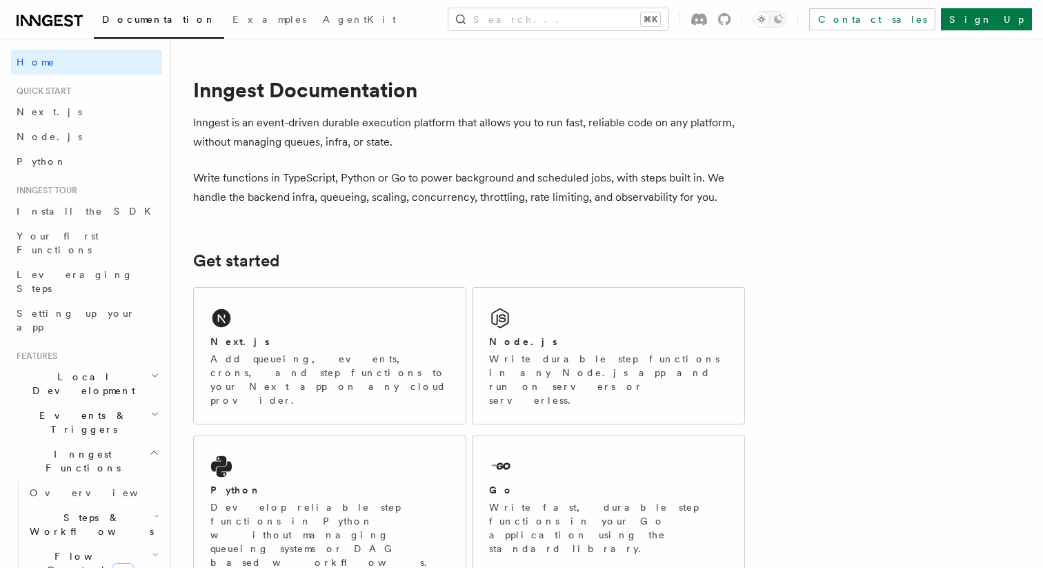 Image resolution: width=1043 pixels, height=568 pixels. I want to click on a: Documentation, so click(159, 21).